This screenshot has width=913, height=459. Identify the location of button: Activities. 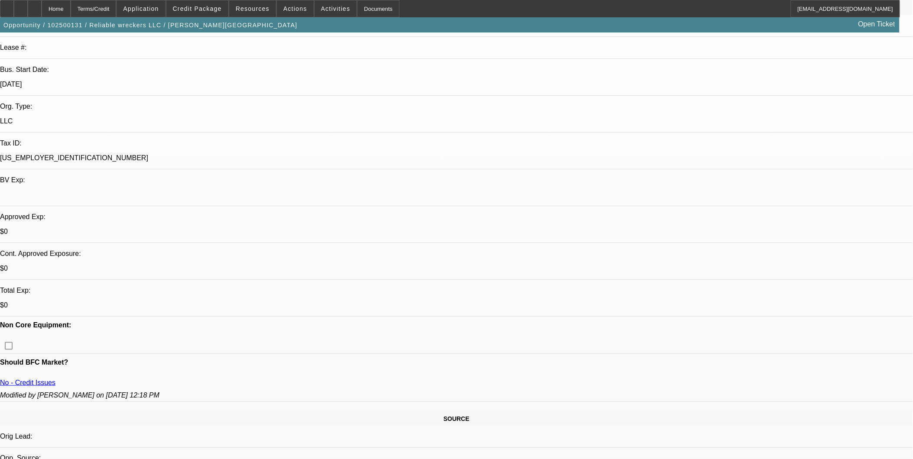
(336, 9).